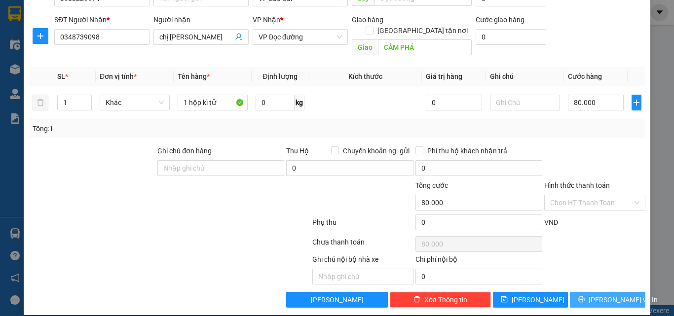  Describe the element at coordinates (362, 277) in the screenshot. I see `input: Nhập ghi chú` at that location.